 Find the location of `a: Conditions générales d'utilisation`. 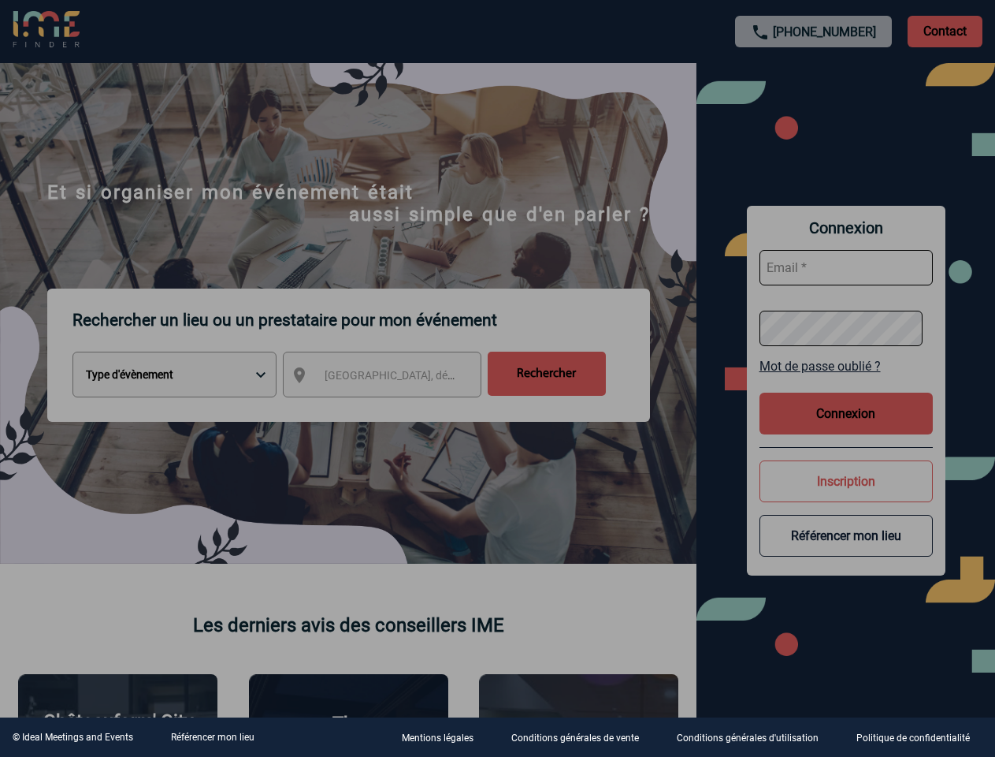

a: Conditions générales d'utilisation is located at coordinates (754, 737).